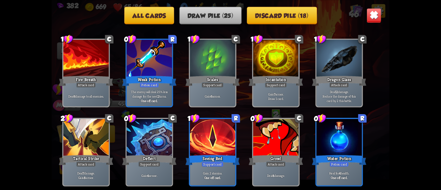  I want to click on div: Incantation, so click(276, 81).